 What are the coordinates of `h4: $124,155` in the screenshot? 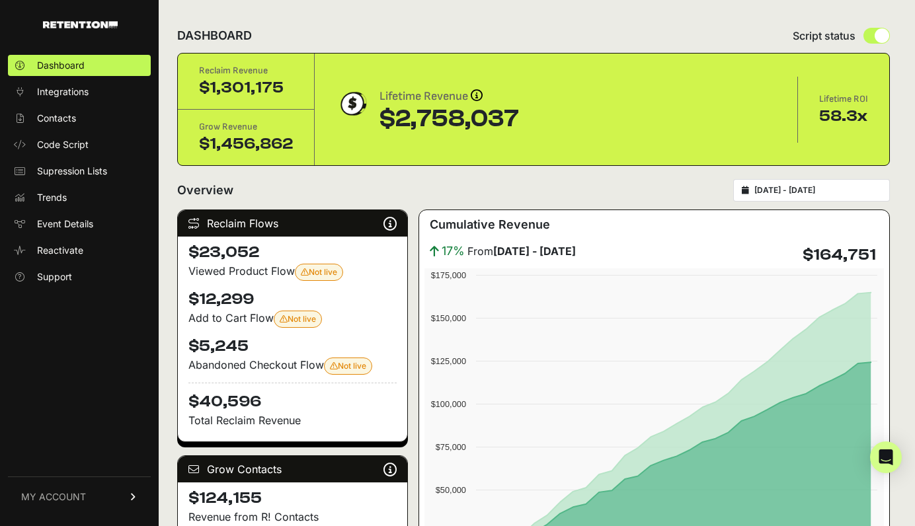 It's located at (292, 498).